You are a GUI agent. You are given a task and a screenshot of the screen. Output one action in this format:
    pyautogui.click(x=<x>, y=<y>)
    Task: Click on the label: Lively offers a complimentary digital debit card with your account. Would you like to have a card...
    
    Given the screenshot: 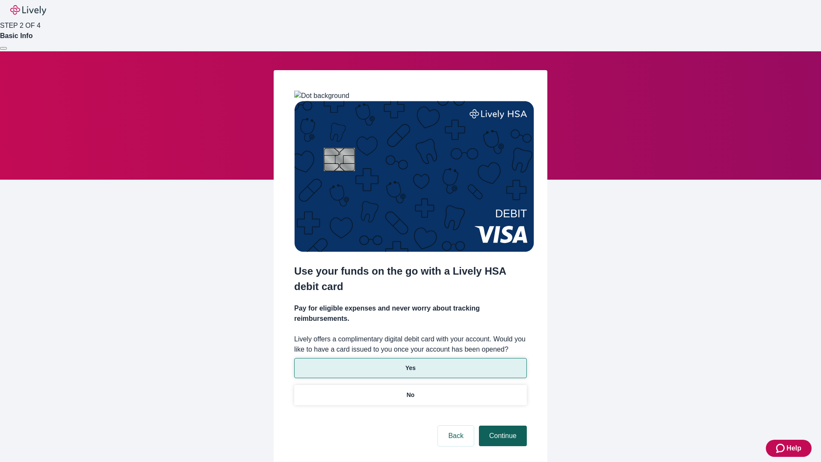 What is the action you would take?
    pyautogui.click(x=411, y=344)
    